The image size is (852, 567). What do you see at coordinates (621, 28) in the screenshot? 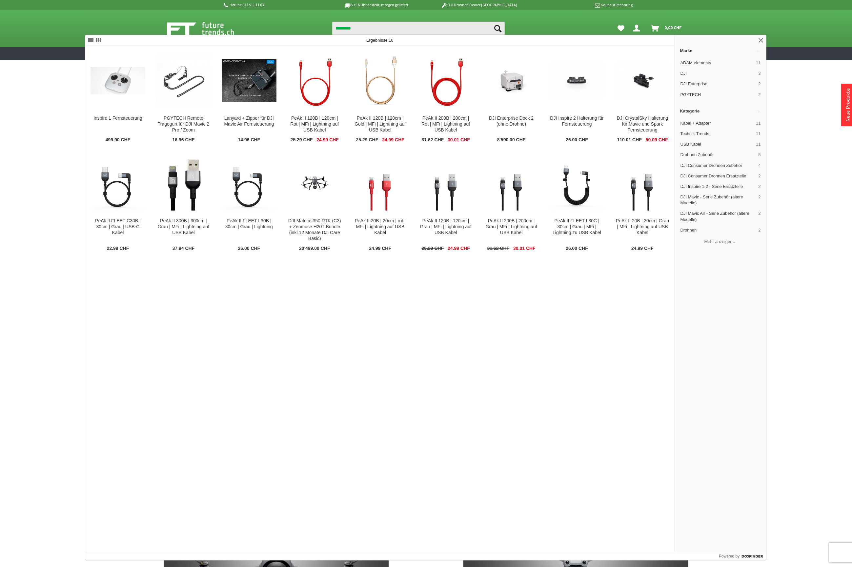
I see `a: Meine Favoriten` at bounding box center [621, 28].